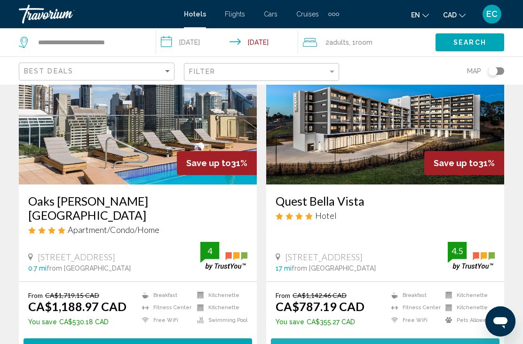 Image resolution: width=523 pixels, height=344 pixels. Describe the element at coordinates (138, 230) in the screenshot. I see `div: 4 star Apartment` at that location.